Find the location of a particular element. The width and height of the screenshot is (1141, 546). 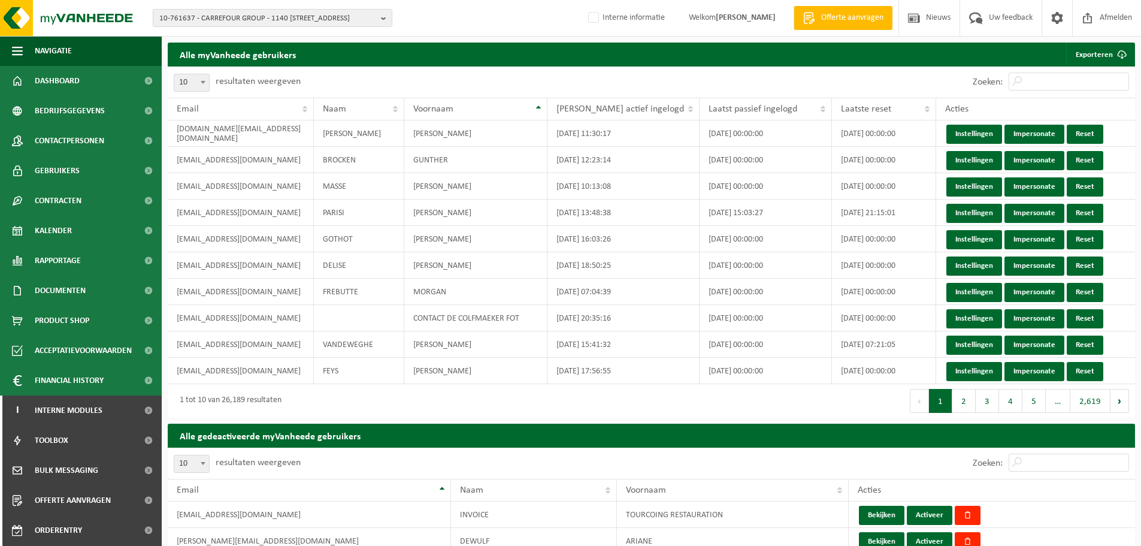

span: Navigatie is located at coordinates (53, 51).